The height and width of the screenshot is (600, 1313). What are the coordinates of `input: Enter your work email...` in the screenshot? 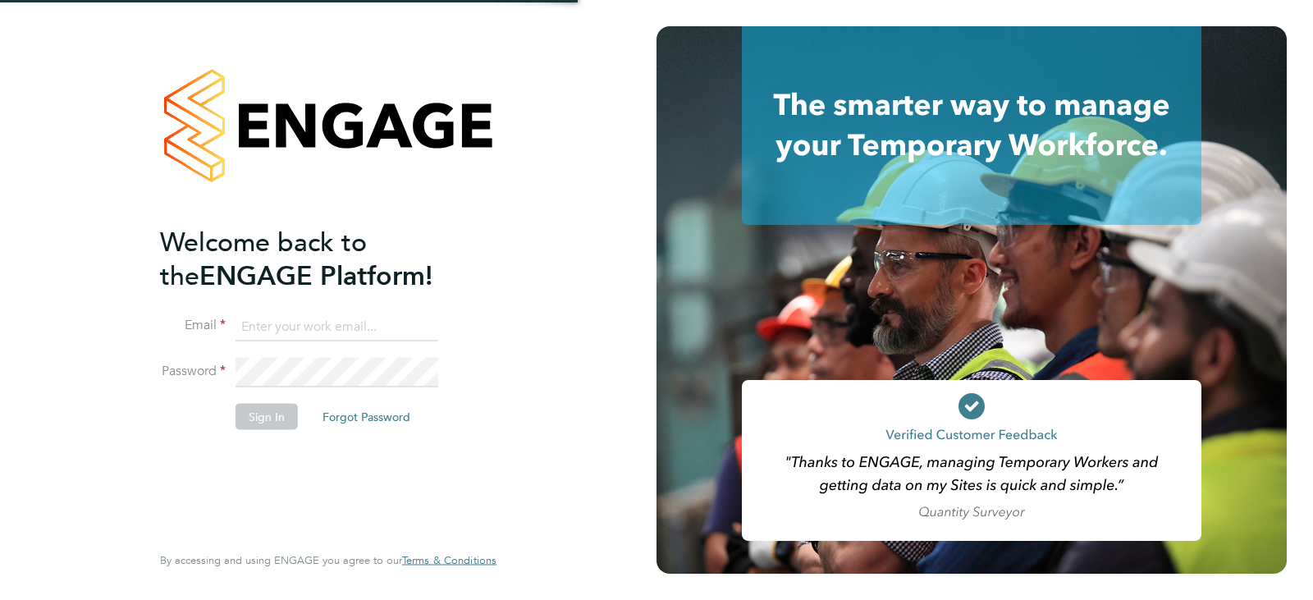 It's located at (336, 327).